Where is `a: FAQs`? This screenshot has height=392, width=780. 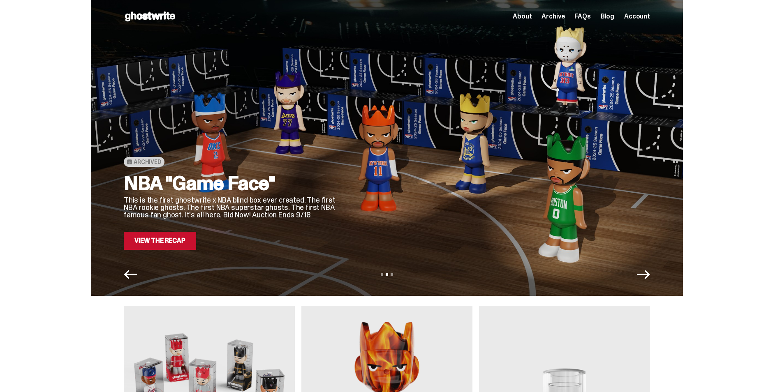
a: FAQs is located at coordinates (582, 16).